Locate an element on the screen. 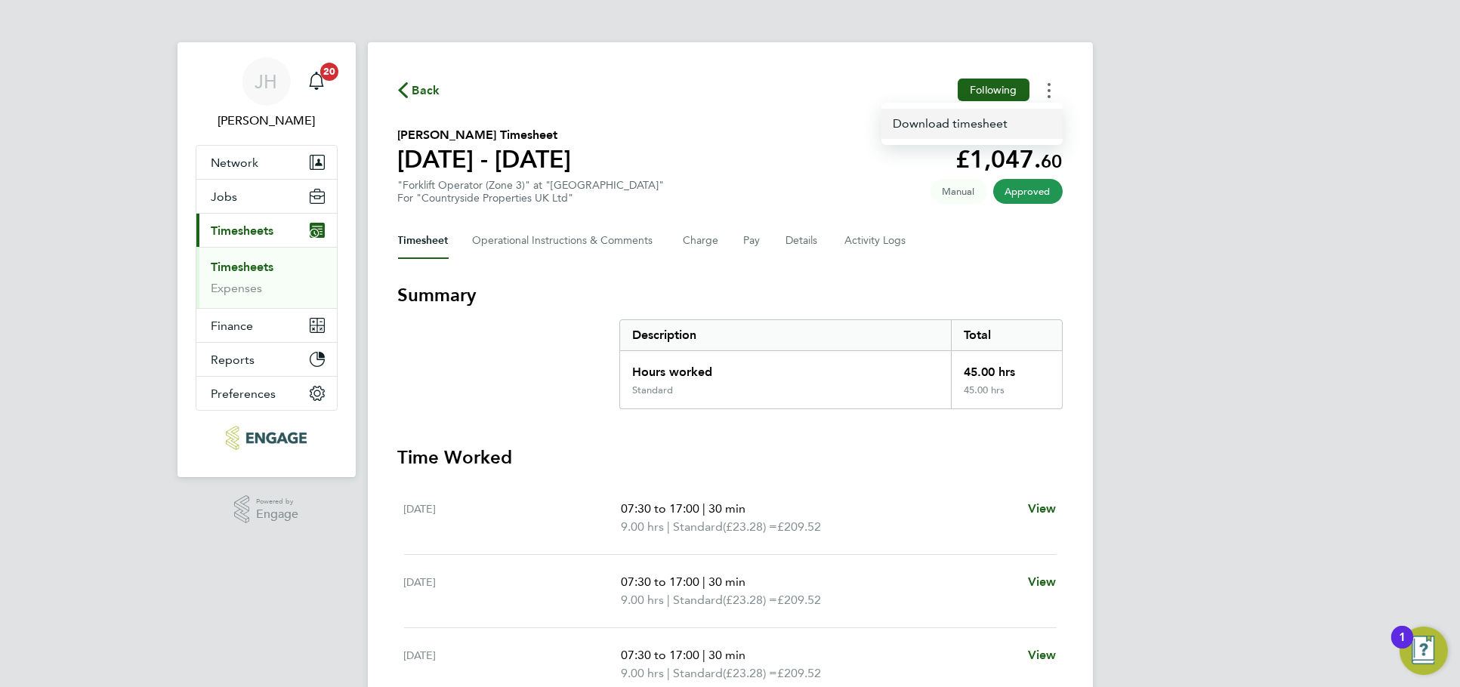 The width and height of the screenshot is (1460, 687). div: For "Countryside Properties UK Ltd" is located at coordinates (531, 198).